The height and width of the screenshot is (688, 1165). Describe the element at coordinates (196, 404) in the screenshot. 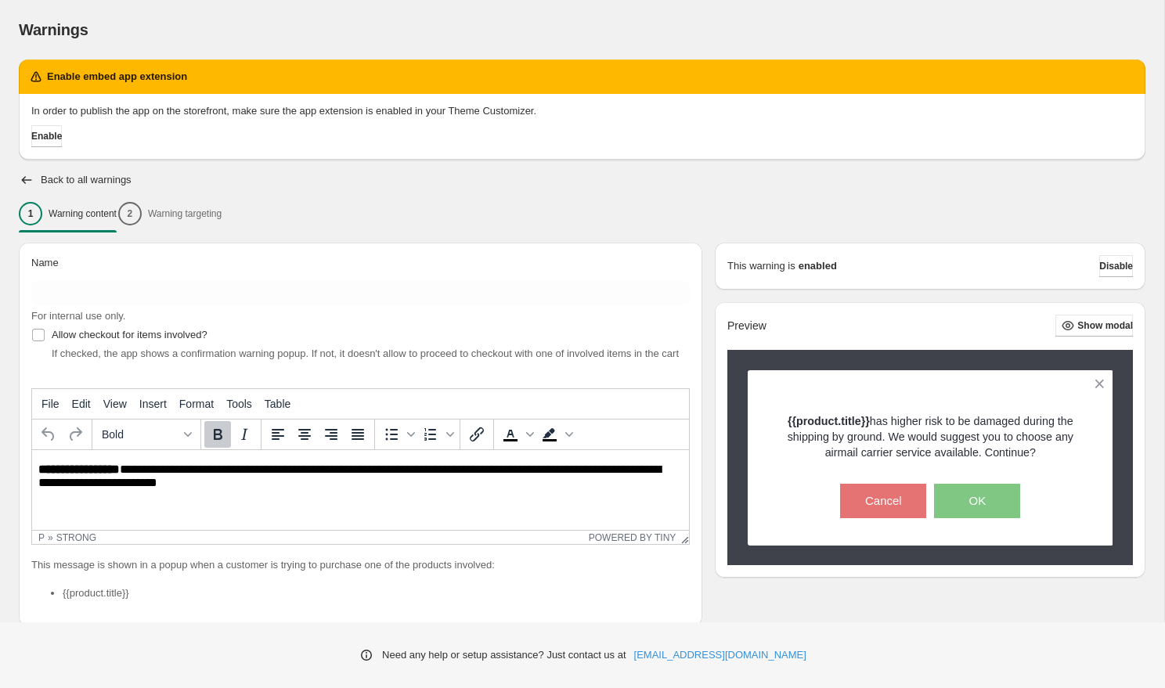

I see `span: Format` at that location.